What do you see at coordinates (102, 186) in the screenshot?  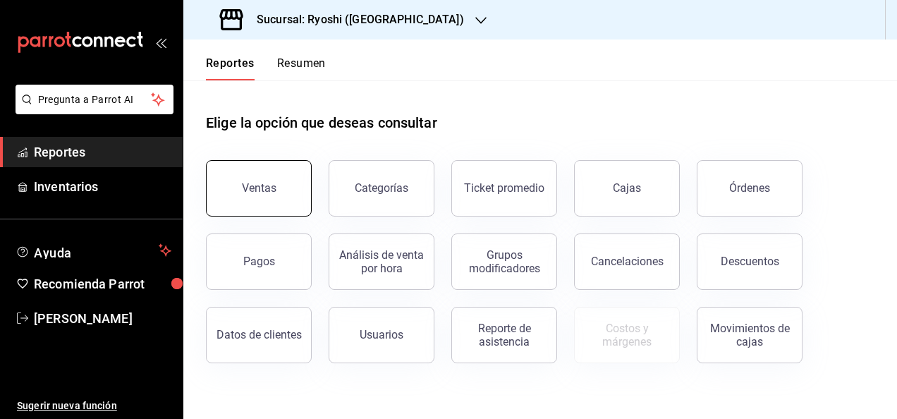 I see `span: Inventarios` at bounding box center [102, 186].